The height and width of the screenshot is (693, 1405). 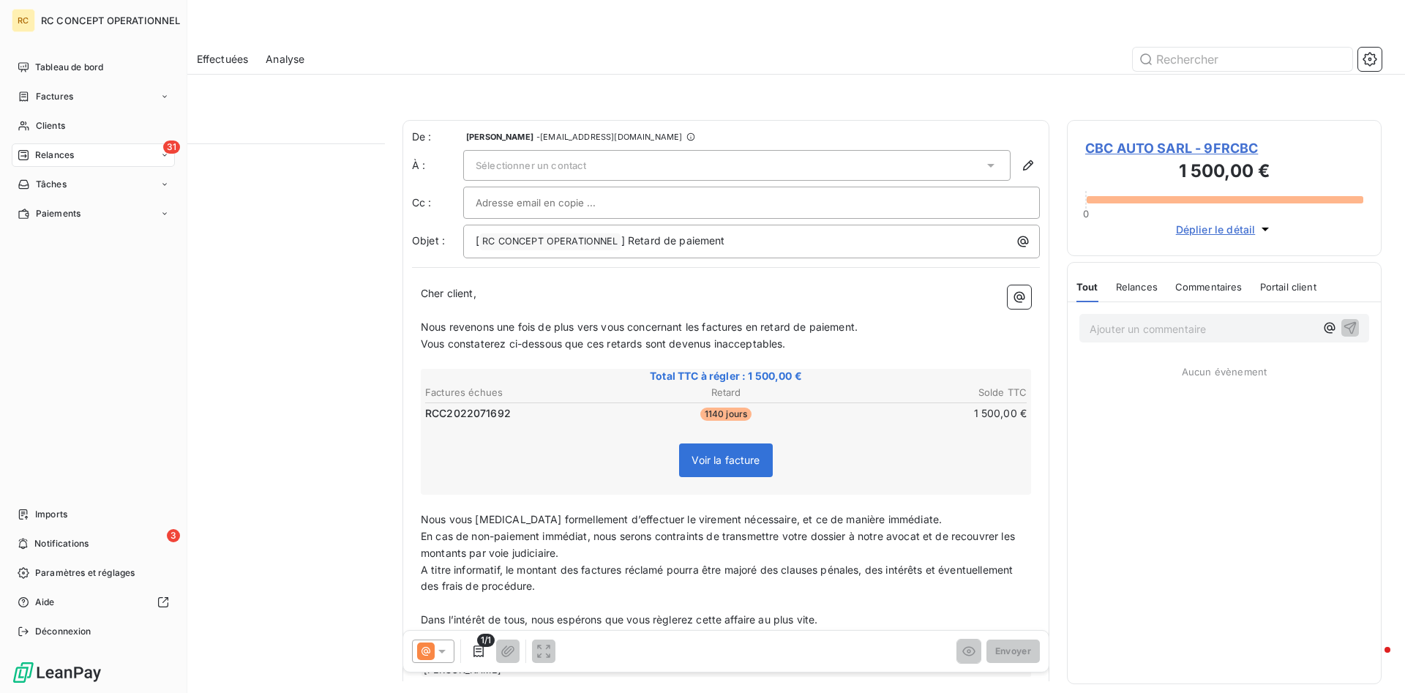 What do you see at coordinates (619, 619) in the screenshot?
I see `span: Dans l’intérêt de tous, nous espérons que vous règlerez cette affaire au plus vite.` at bounding box center [619, 619].